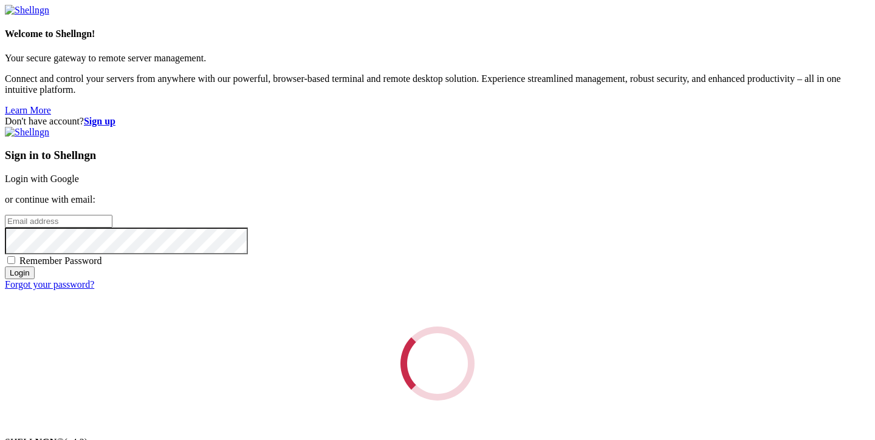 The height and width of the screenshot is (440, 875). I want to click on h4: Welcome to Shellngn!, so click(437, 34).